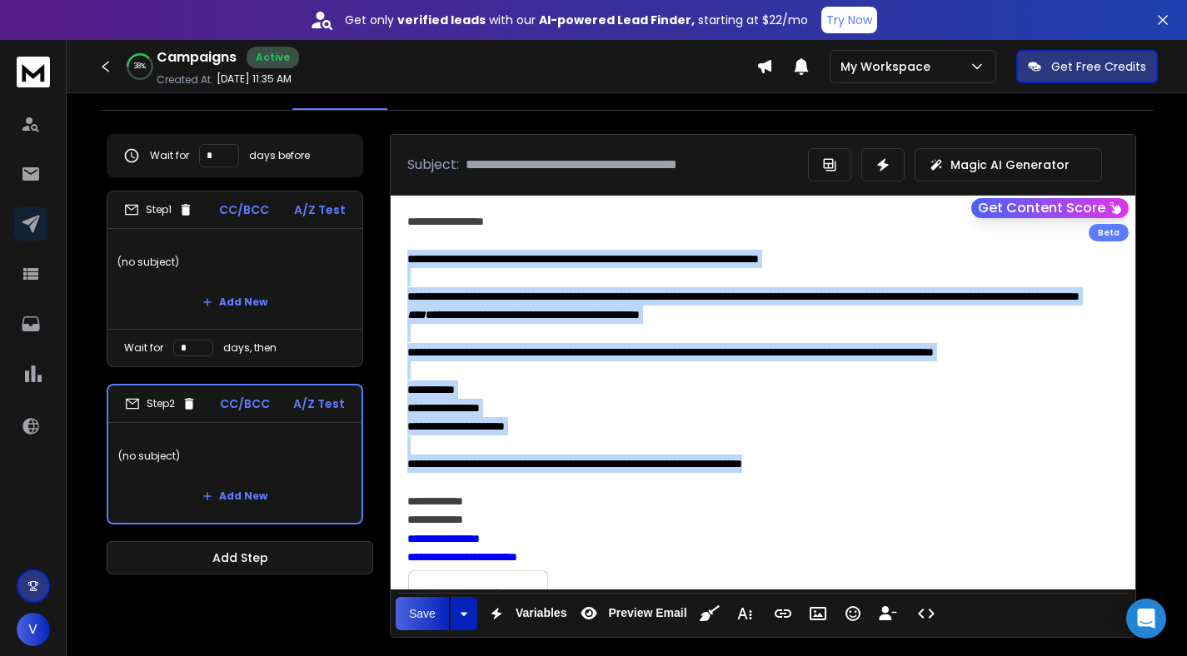 The height and width of the screenshot is (656, 1187). I want to click on span: V, so click(33, 630).